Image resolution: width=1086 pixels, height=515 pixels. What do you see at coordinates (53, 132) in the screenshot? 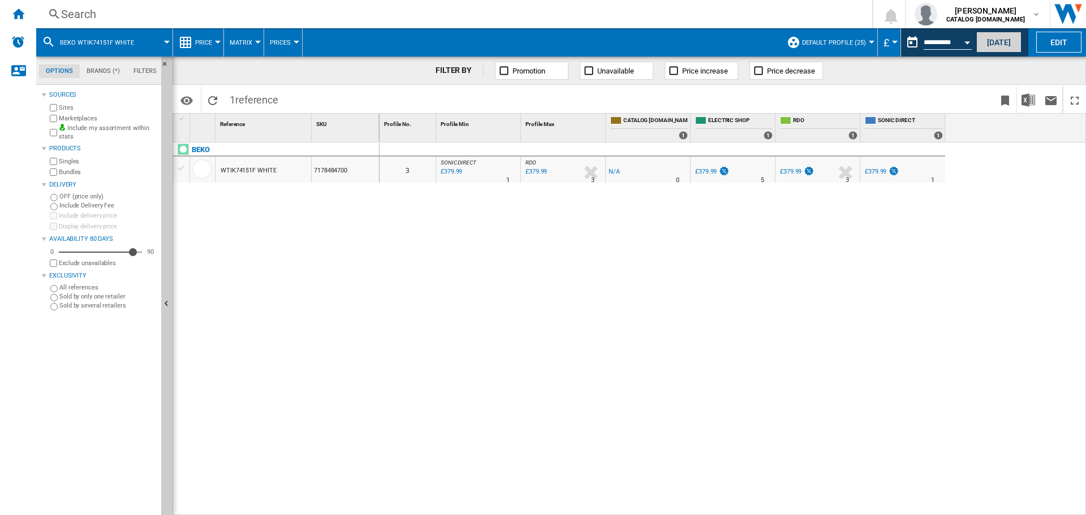
I see `input: Include my assortment within stats` at bounding box center [53, 132].